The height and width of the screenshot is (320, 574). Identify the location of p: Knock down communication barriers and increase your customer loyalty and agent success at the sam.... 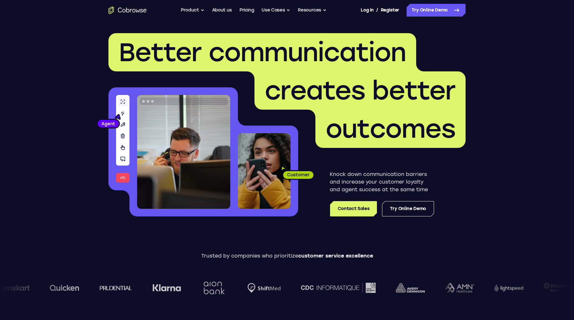
(382, 182).